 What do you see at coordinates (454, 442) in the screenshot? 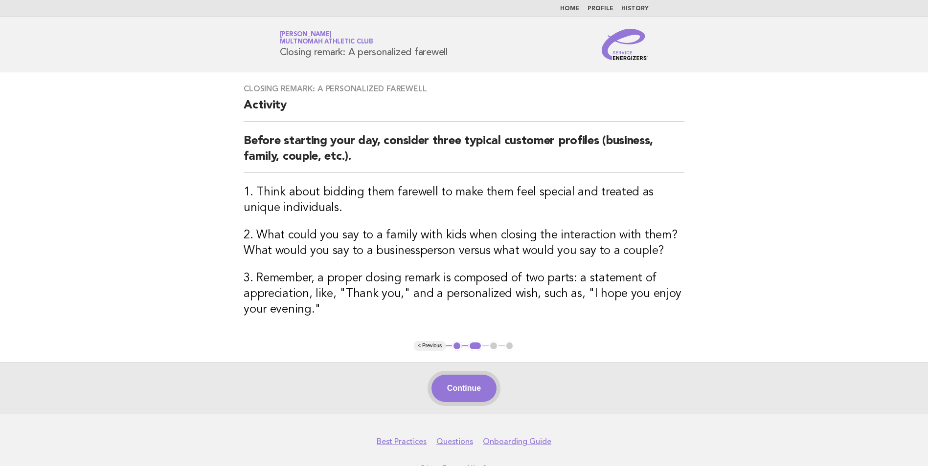
I see `a: Questions` at bounding box center [454, 442].